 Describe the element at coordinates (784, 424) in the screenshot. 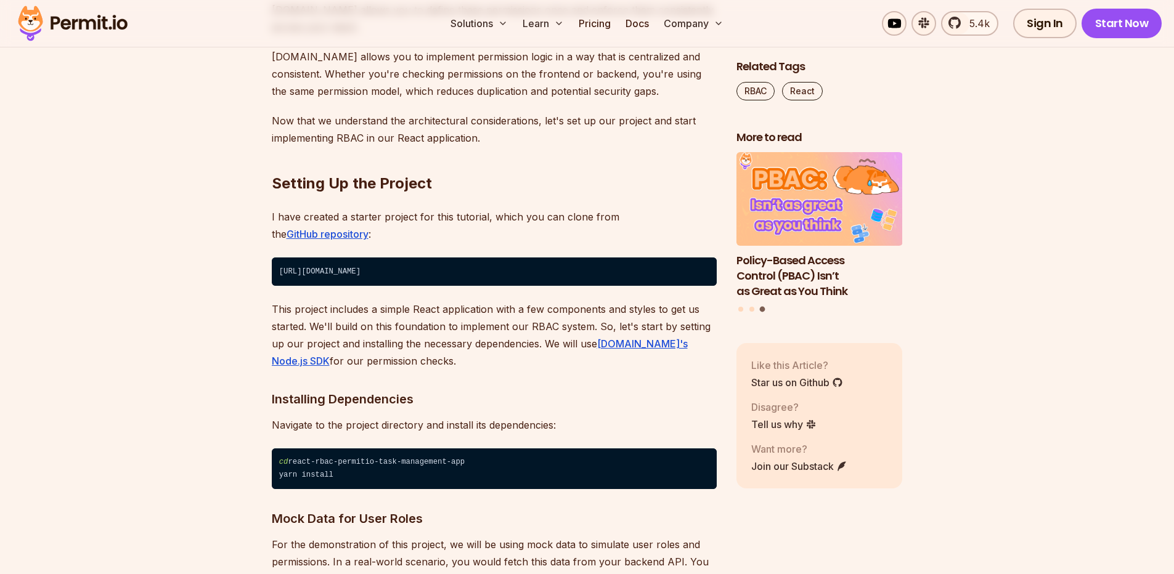

I see `a: Tell us why` at that location.